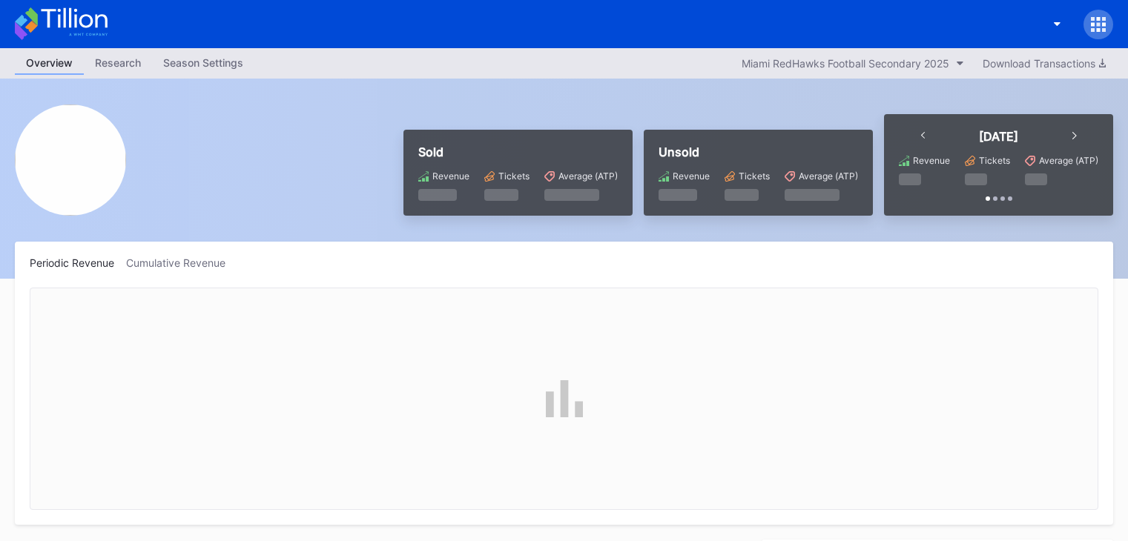  What do you see at coordinates (118, 62) in the screenshot?
I see `div: Research` at bounding box center [118, 62].